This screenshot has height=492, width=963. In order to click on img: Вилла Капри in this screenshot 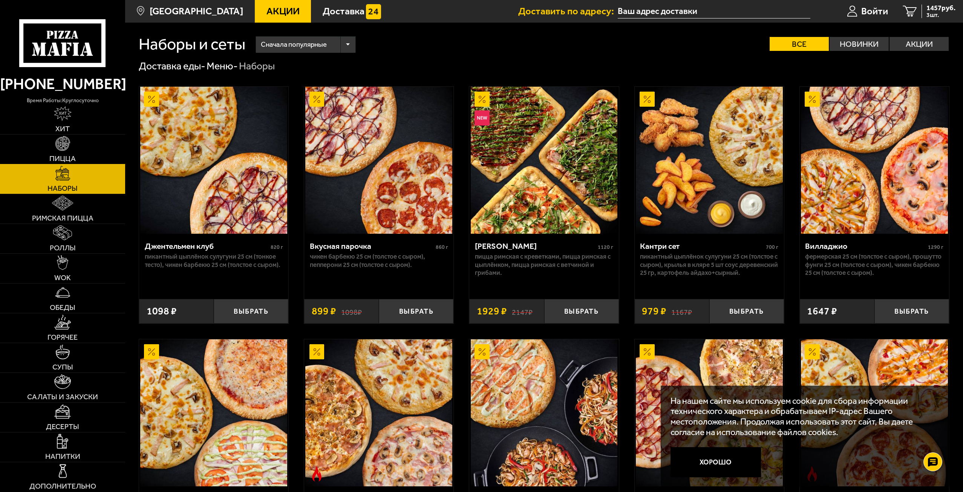, I will do `click(544, 413)`.